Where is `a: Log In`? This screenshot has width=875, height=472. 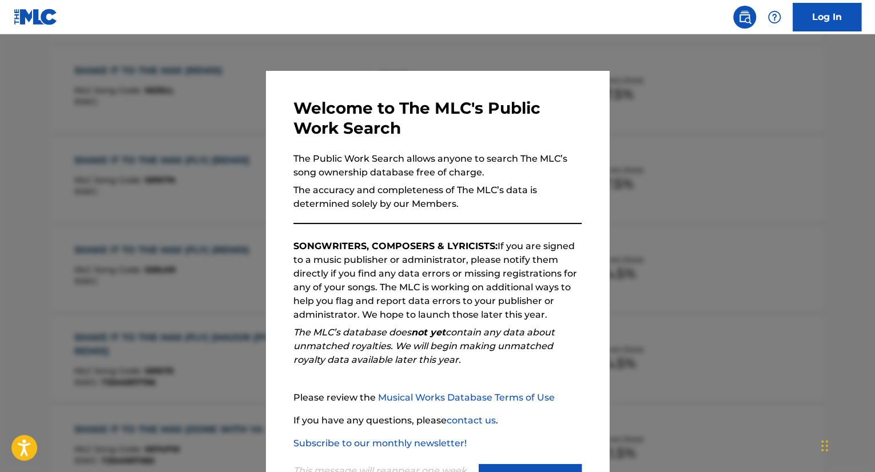
a: Log In is located at coordinates (827, 17).